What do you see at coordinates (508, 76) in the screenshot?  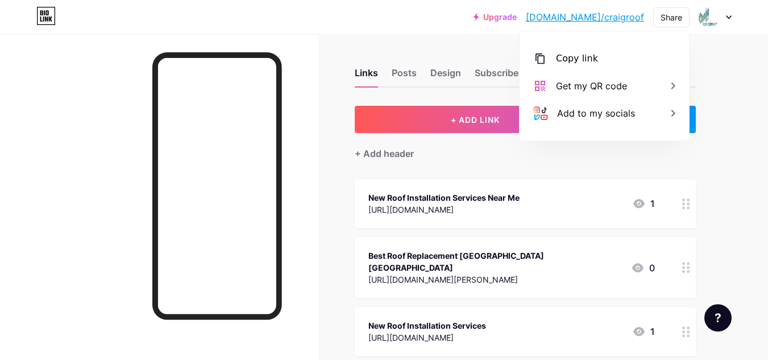 I see `div: Subscribers` at bounding box center [508, 76].